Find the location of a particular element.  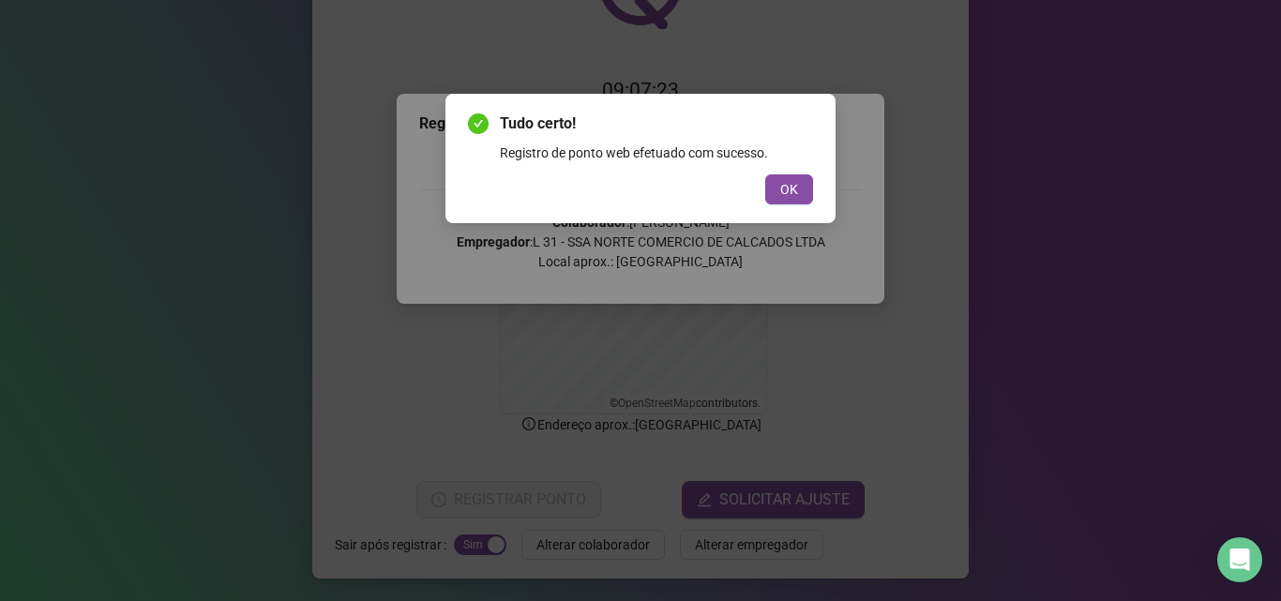

button: OK is located at coordinates (789, 189).